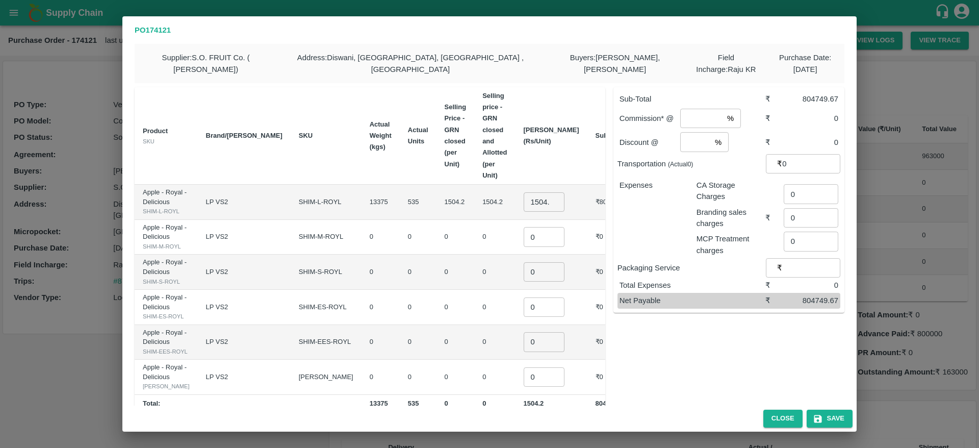 The width and height of the screenshot is (979, 448). I want to click on button: Save, so click(830, 418).